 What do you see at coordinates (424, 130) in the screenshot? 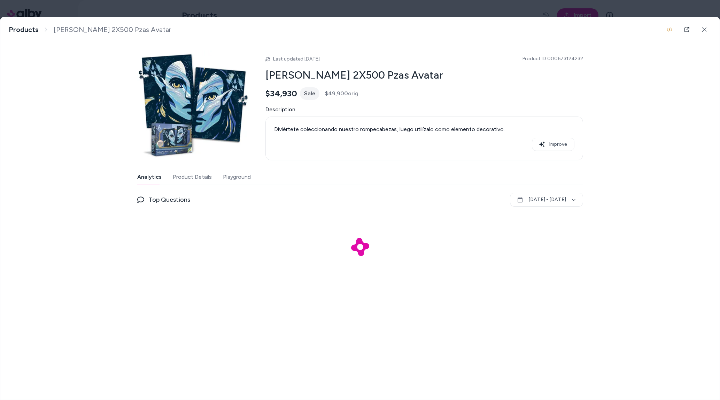
I see `p: Diviértete coleccionando nuestro rompecabezas, luego utilízalo como elemento decorativo.` at bounding box center [424, 130].